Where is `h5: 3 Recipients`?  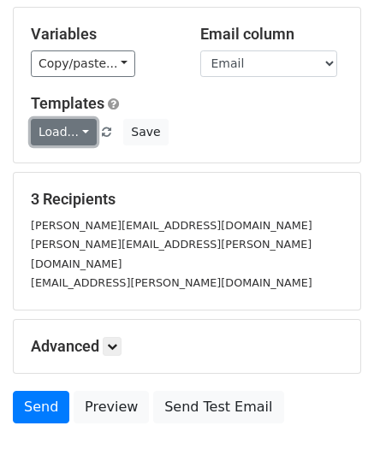
h5: 3 Recipients is located at coordinates (187, 199).